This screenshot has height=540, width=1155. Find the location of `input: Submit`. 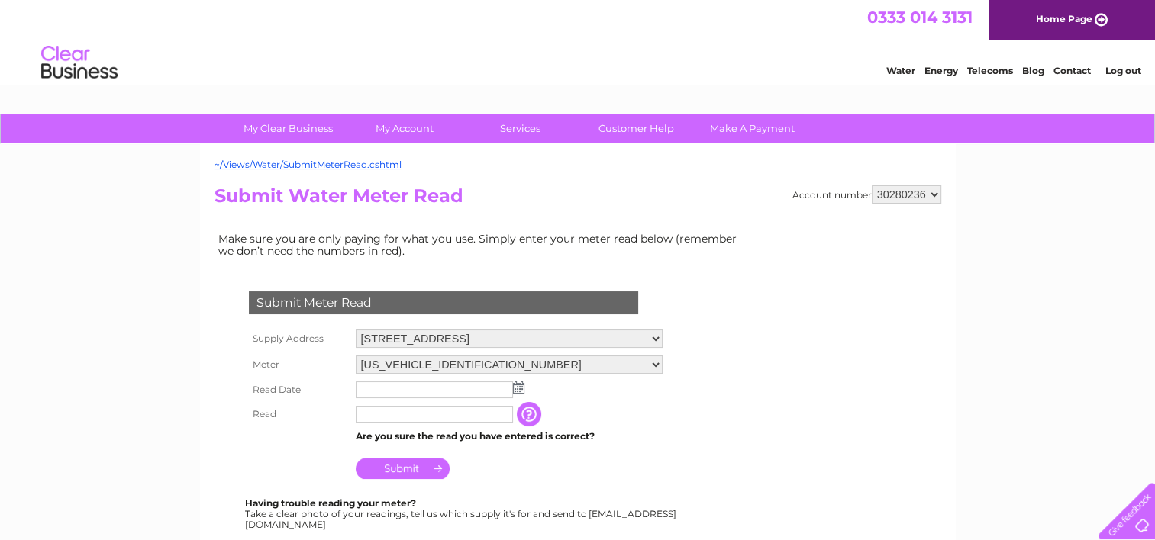

input: Submit is located at coordinates (402, 469).